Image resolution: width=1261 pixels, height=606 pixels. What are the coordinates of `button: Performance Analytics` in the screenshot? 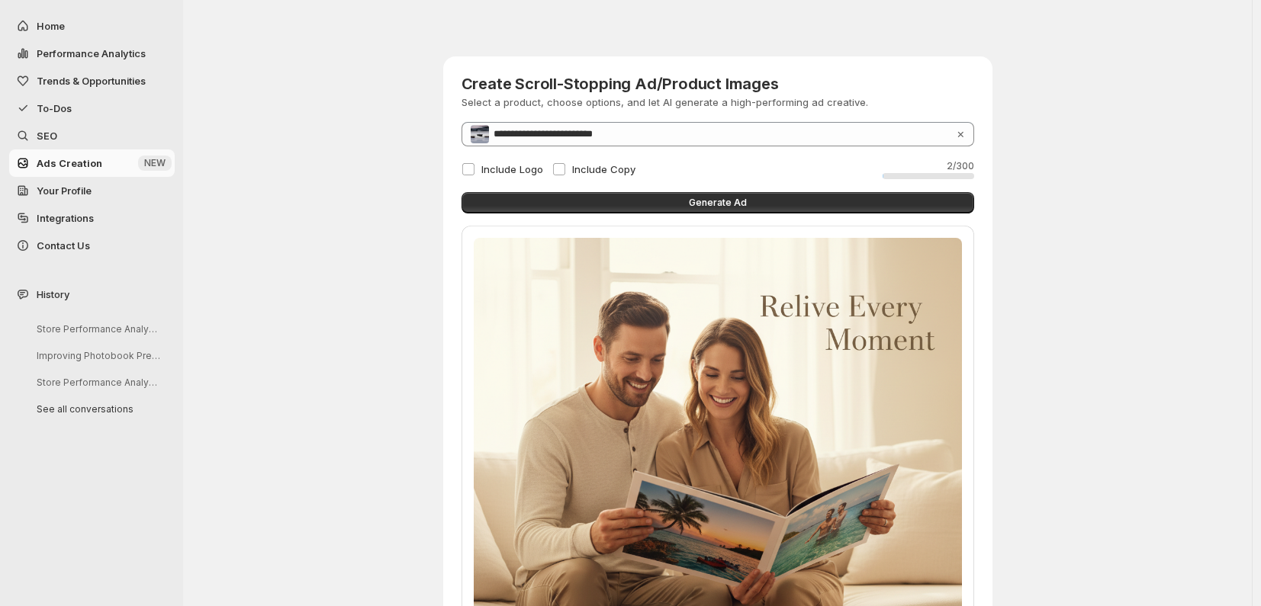 It's located at (92, 53).